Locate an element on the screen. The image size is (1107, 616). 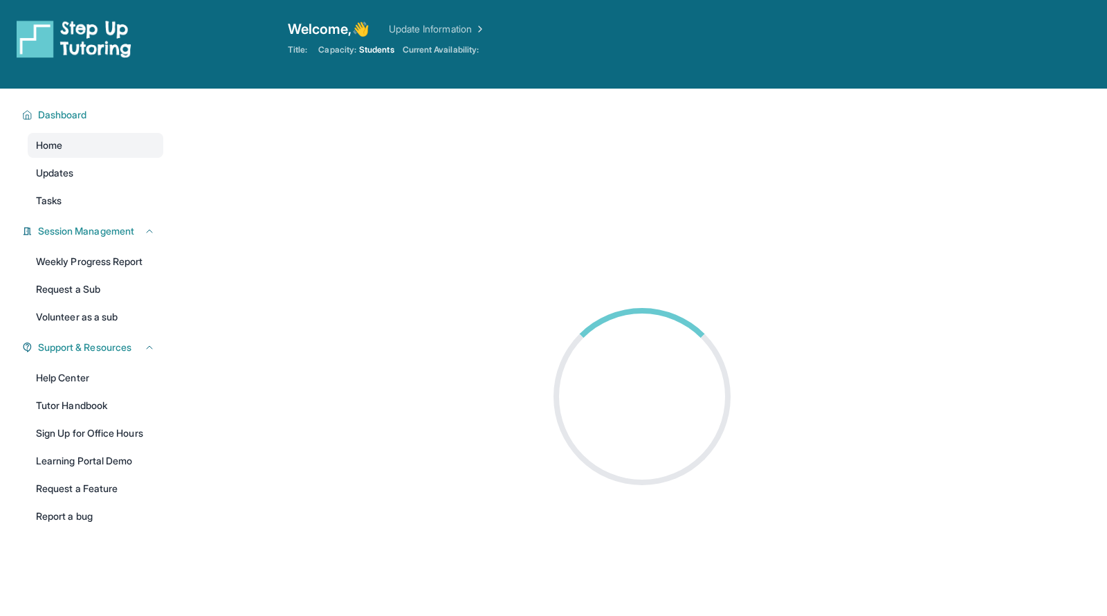
a: Weekly Progress Report is located at coordinates (95, 261).